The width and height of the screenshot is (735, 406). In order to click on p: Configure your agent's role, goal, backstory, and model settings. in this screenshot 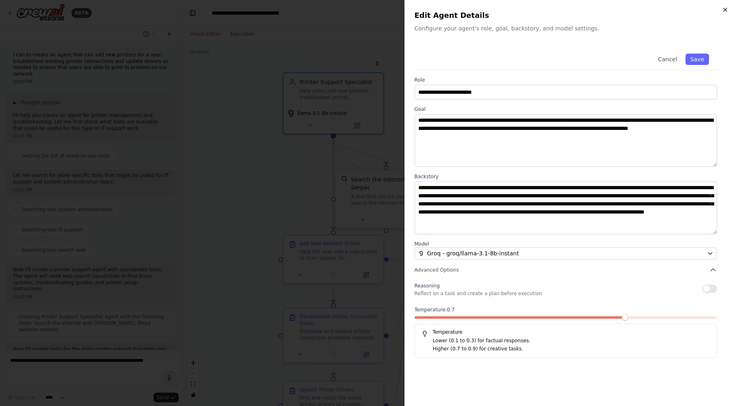, I will do `click(570, 28)`.